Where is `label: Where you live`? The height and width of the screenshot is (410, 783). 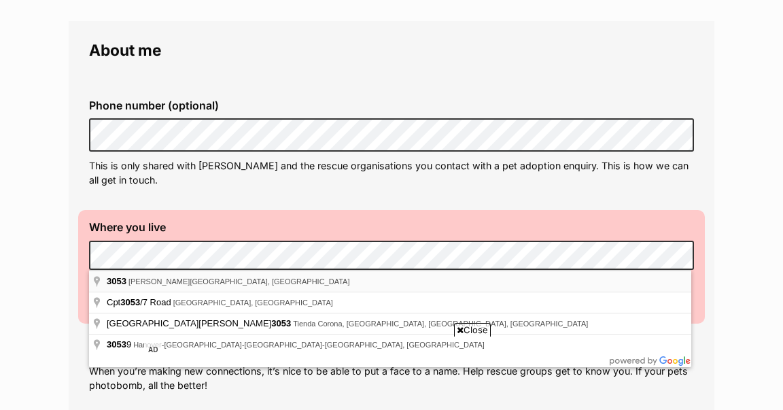 label: Where you live is located at coordinates (391, 227).